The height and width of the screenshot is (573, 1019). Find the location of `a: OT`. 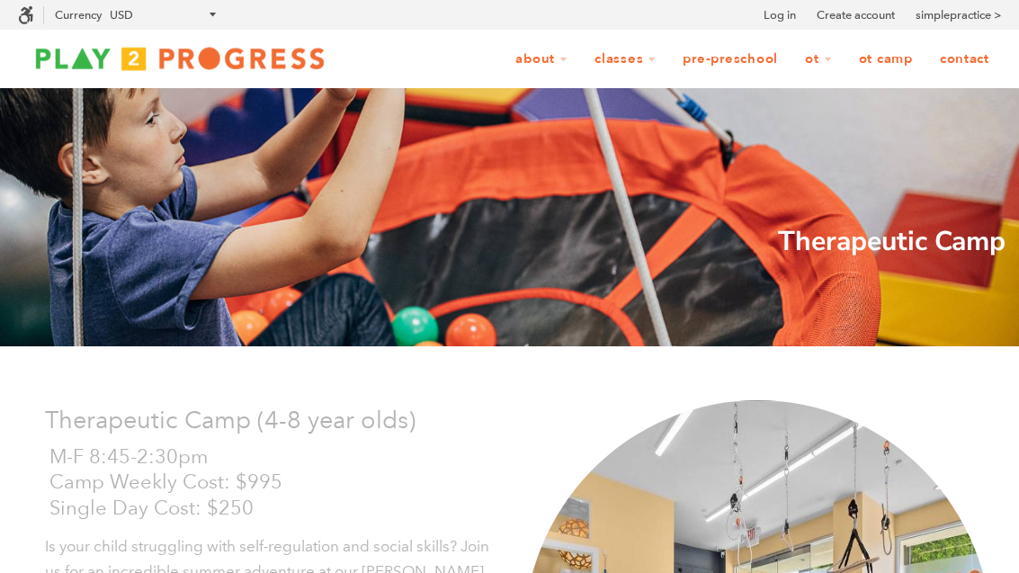

a: OT is located at coordinates (818, 59).